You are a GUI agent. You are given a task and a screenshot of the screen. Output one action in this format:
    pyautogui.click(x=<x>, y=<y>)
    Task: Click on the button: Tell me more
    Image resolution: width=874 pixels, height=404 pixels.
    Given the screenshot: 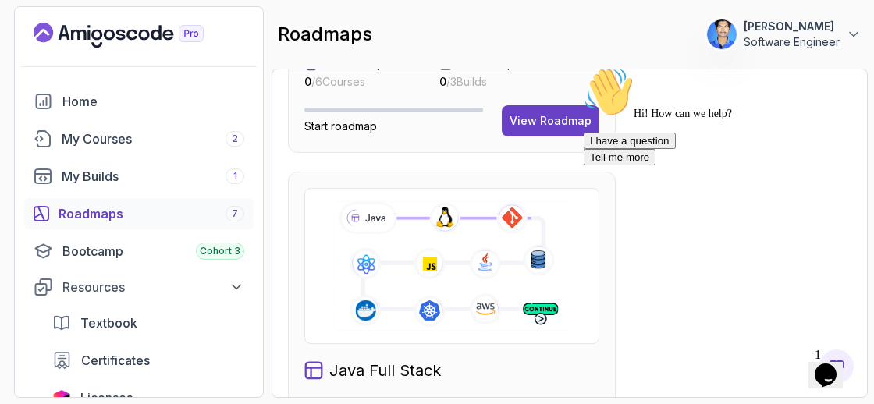 What is the action you would take?
    pyautogui.click(x=42, y=96)
    